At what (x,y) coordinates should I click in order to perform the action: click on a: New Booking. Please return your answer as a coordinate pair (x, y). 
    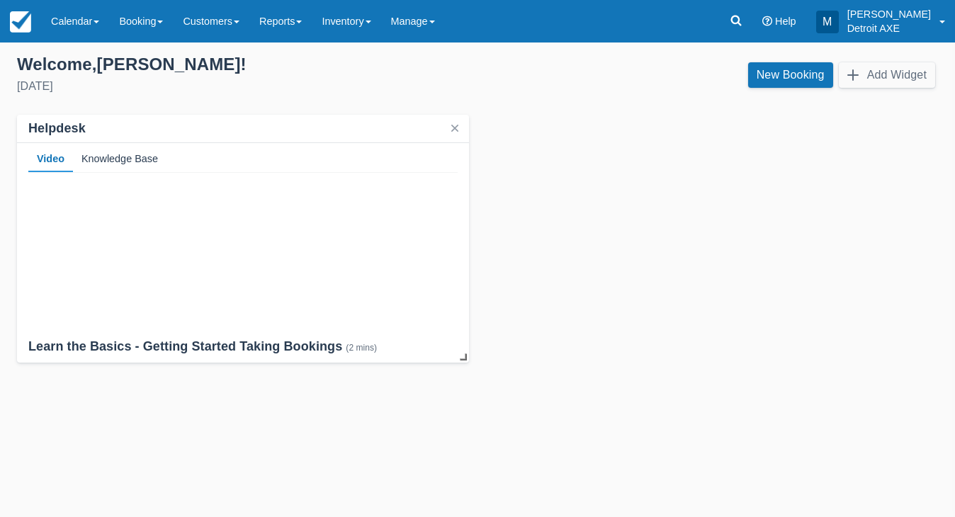
    Looking at the image, I should click on (790, 75).